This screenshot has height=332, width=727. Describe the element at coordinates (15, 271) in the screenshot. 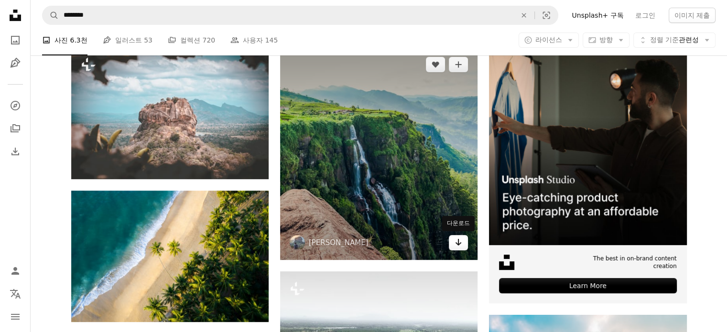

I see `a: 로그인 / 가입` at that location.